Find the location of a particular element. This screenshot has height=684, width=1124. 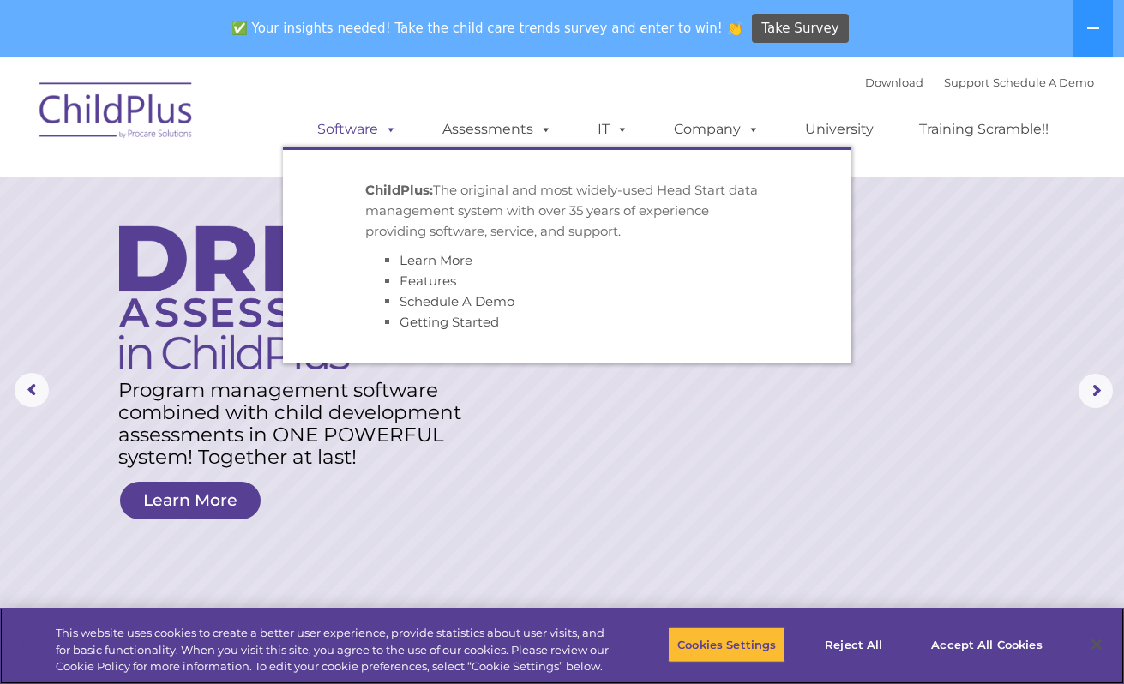

a: Download is located at coordinates (894, 82).